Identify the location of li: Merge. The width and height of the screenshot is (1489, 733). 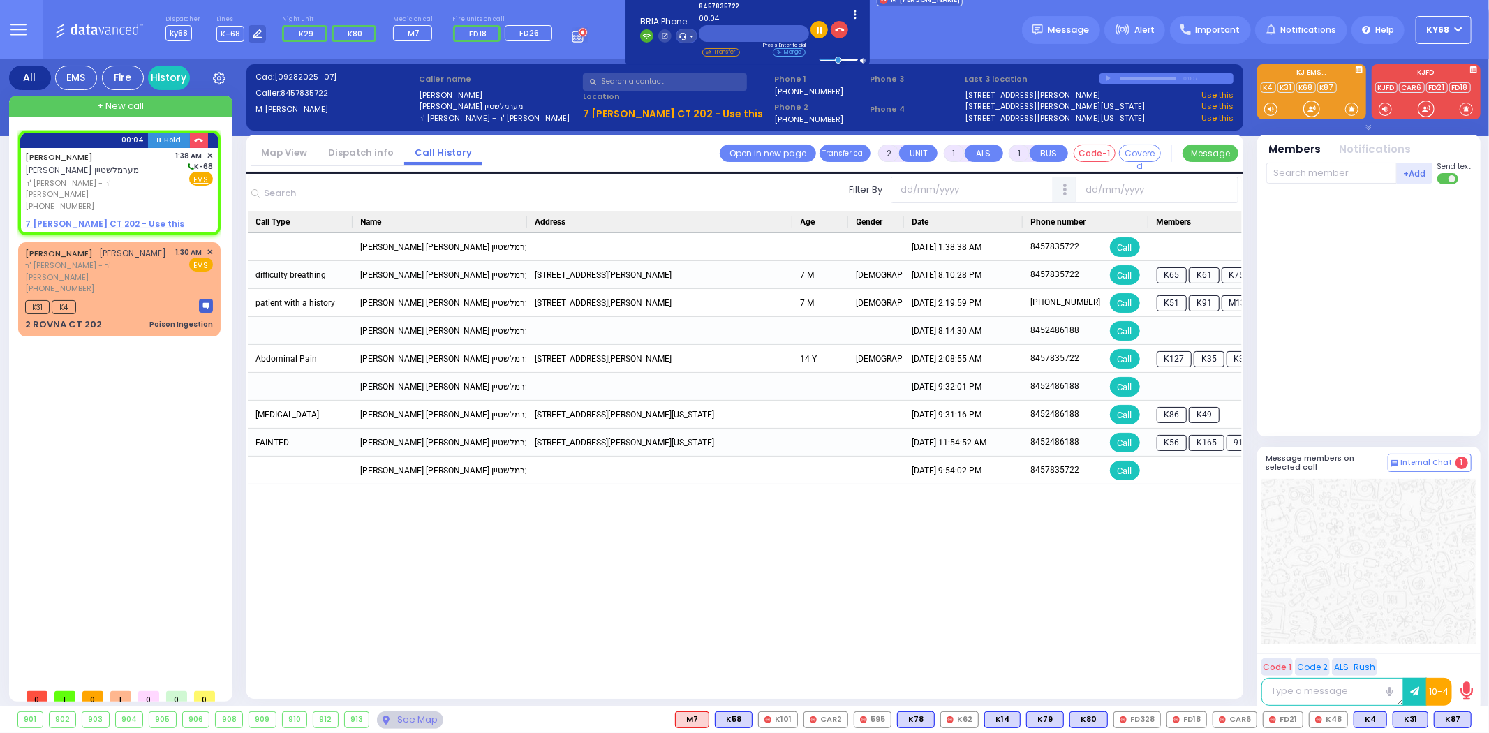
(789, 52).